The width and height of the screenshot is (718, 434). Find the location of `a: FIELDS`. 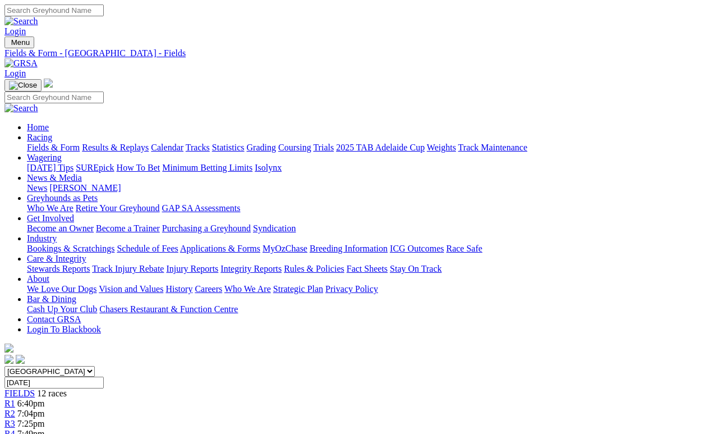

a: FIELDS is located at coordinates (20, 393).